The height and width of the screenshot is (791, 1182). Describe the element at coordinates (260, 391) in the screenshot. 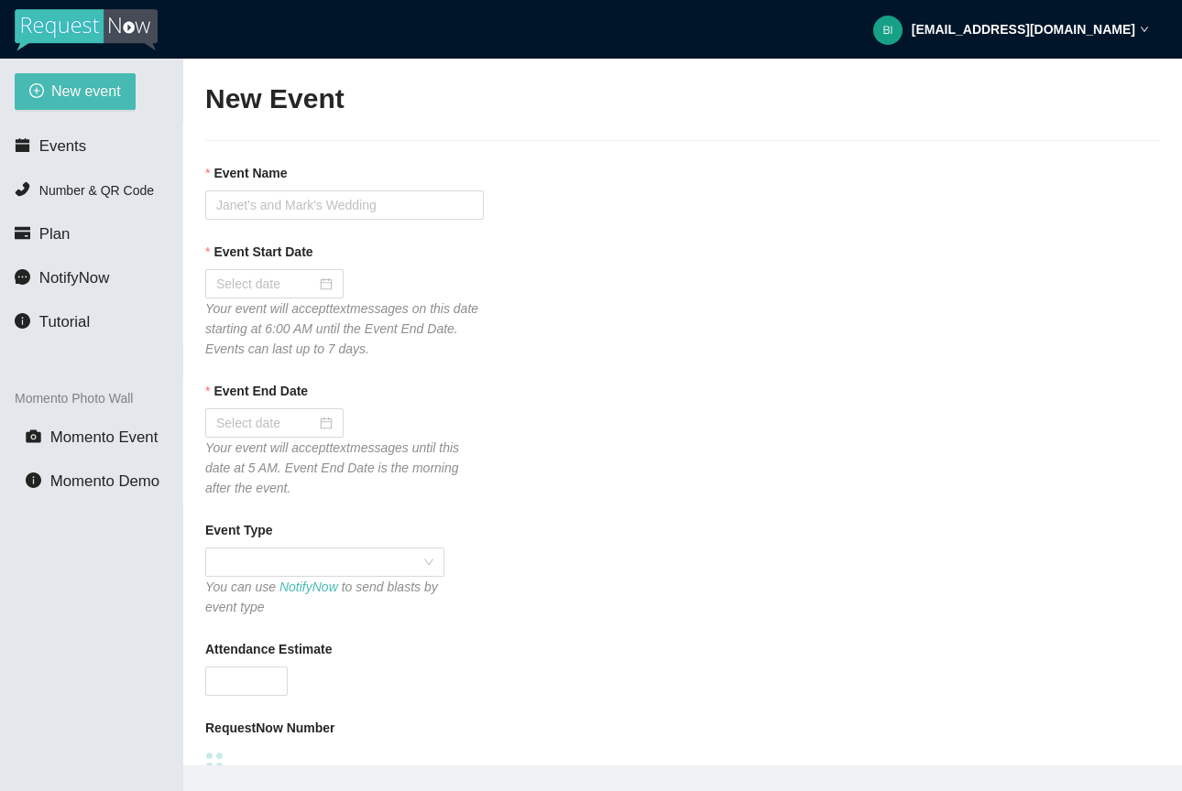

I see `b: Event End Date` at that location.